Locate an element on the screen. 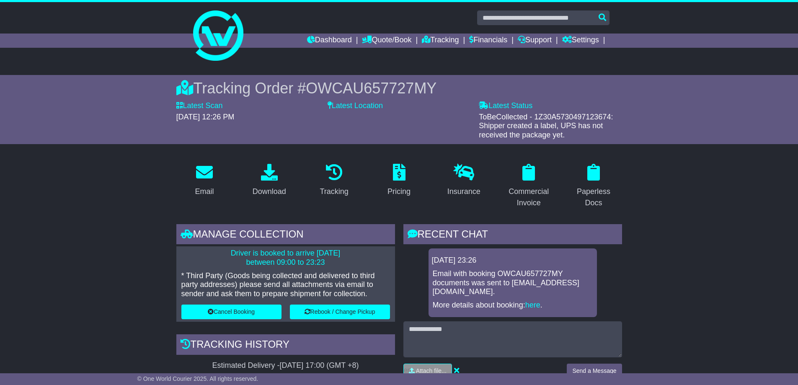 This screenshot has height=385, width=798. a: Paperless Docs is located at coordinates (593, 186).